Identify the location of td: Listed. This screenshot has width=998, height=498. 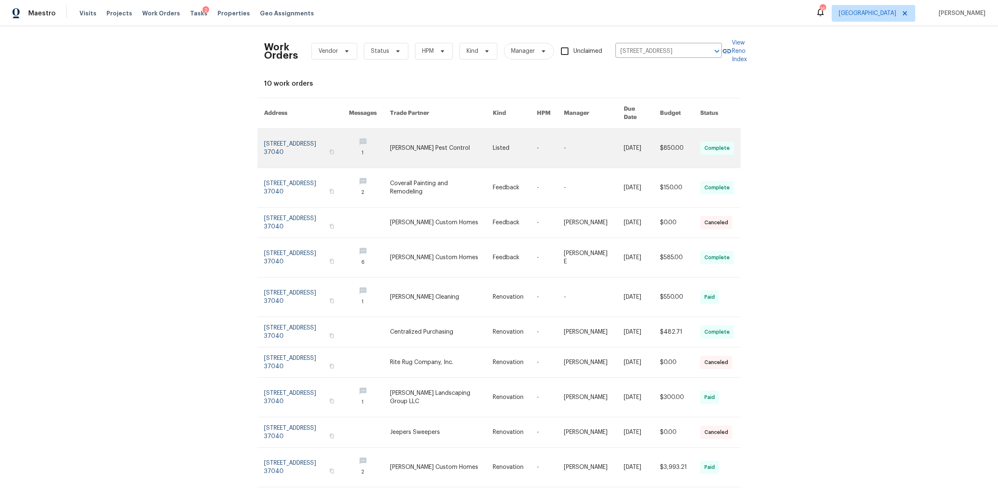
(508, 148).